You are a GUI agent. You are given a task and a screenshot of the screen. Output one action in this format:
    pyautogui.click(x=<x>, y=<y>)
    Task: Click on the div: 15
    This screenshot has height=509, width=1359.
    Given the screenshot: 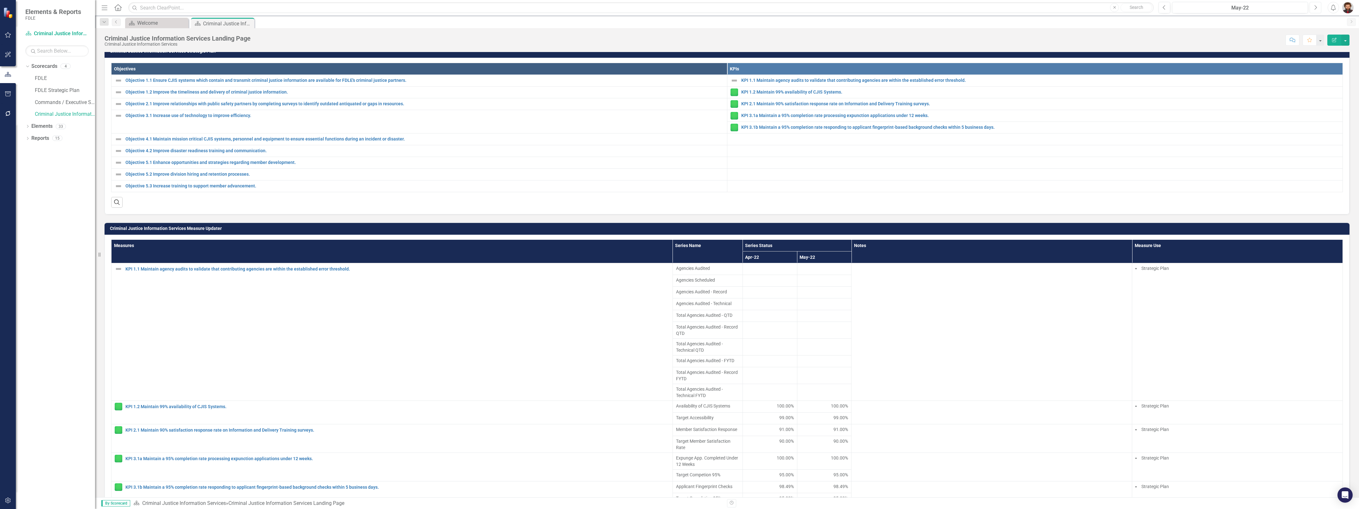 What is the action you would take?
    pyautogui.click(x=57, y=138)
    